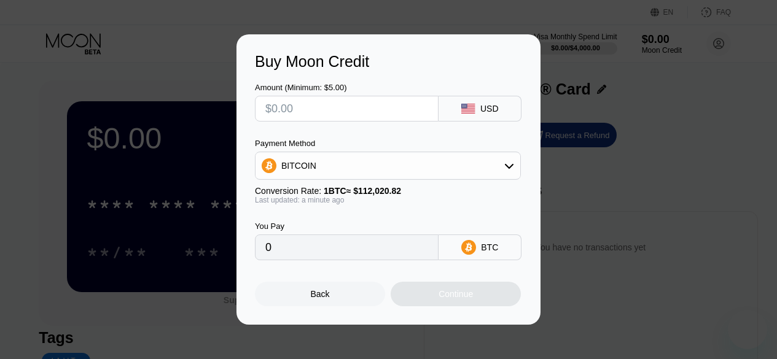  Describe the element at coordinates (489, 109) in the screenshot. I see `div: USD` at that location.